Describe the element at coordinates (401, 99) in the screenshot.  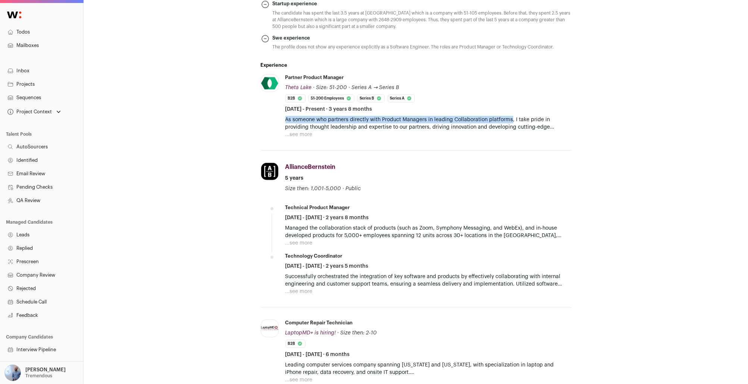
I see `li: Series A` at that location.